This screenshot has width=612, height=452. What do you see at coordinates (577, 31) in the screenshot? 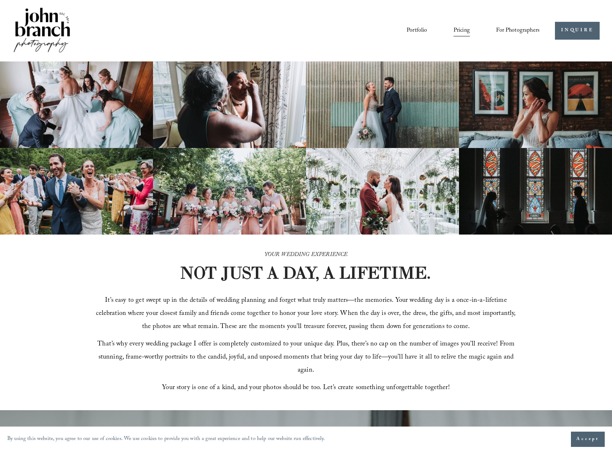
I see `a: INQUIRE` at bounding box center [577, 31].